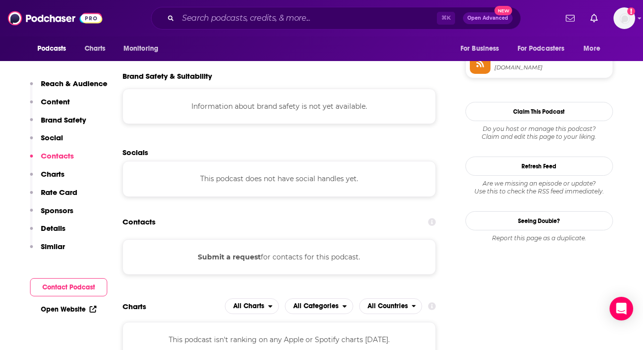 The height and width of the screenshot is (350, 643). What do you see at coordinates (625, 18) in the screenshot?
I see `span: Logged in as MaryMaganni` at bounding box center [625, 18].